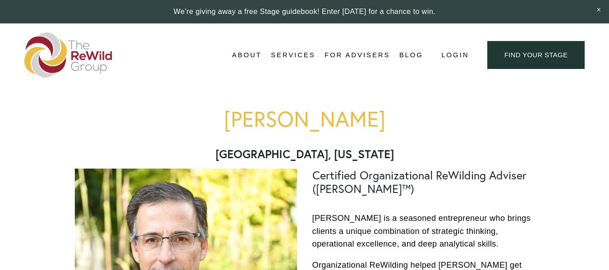  I want to click on a: For Advisers, so click(357, 55).